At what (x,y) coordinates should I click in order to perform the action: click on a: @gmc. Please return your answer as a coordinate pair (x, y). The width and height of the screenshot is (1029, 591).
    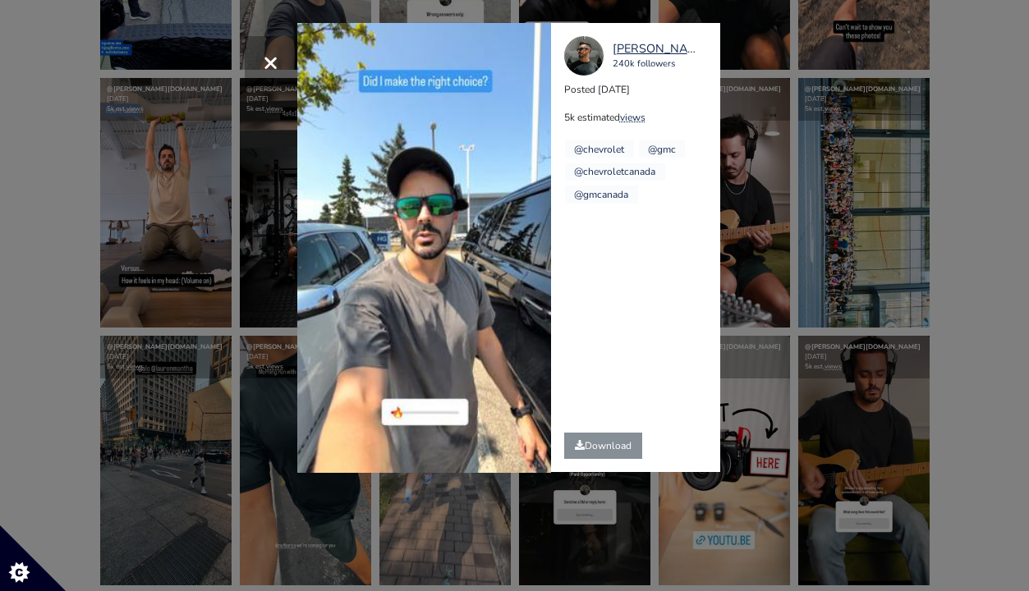
    Looking at the image, I should click on (662, 149).